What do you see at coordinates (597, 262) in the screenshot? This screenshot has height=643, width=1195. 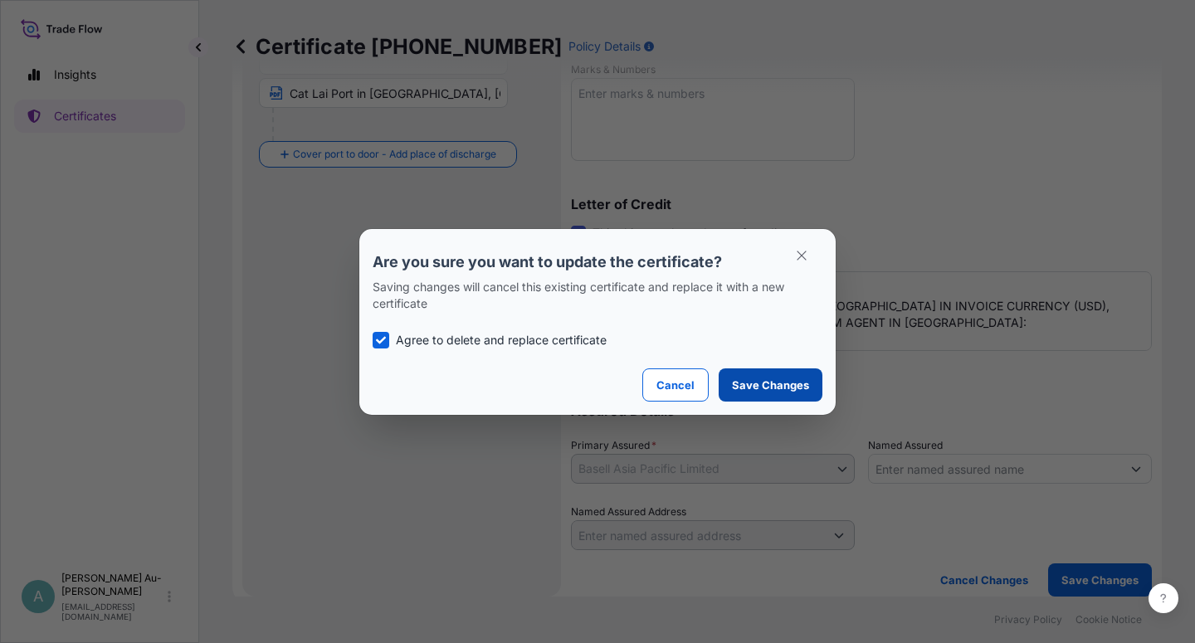 I see `p: Are you sure you want to update the certificate?` at bounding box center [597, 262].